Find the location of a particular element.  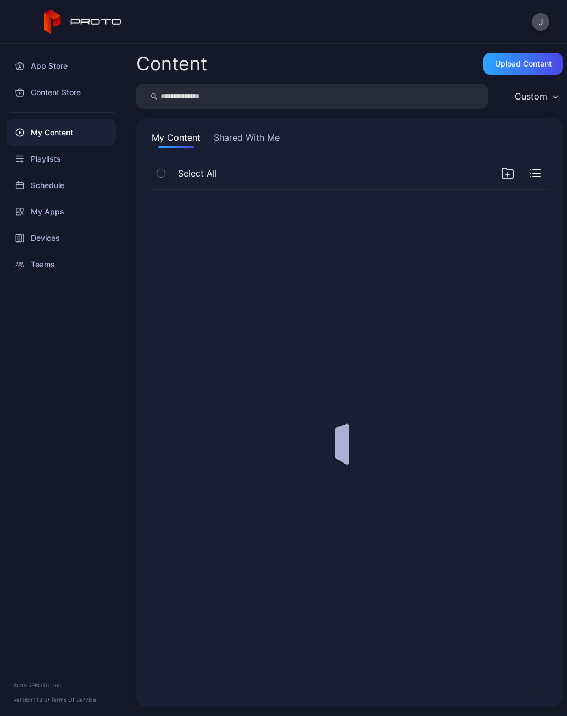

div: Playlists is located at coordinates (61, 159).